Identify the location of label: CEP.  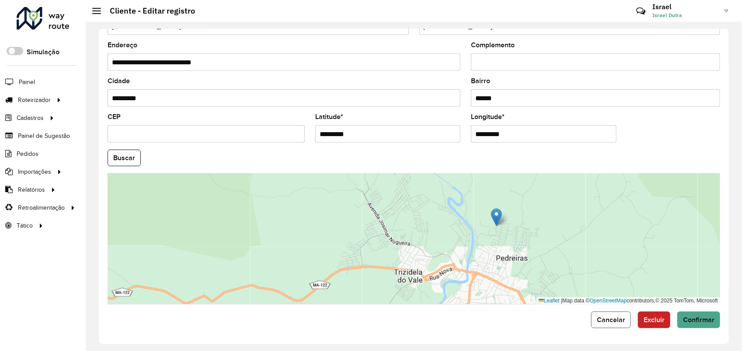
(114, 117).